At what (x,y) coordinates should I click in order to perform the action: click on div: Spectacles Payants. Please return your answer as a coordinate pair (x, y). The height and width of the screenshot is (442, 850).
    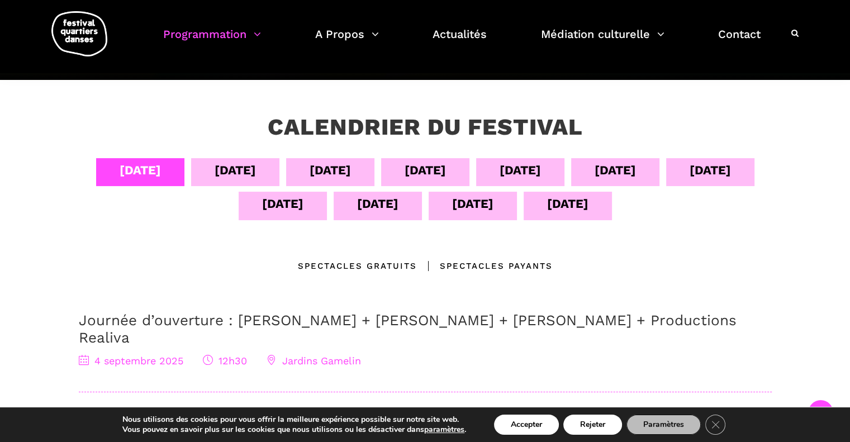
    Looking at the image, I should click on (485, 266).